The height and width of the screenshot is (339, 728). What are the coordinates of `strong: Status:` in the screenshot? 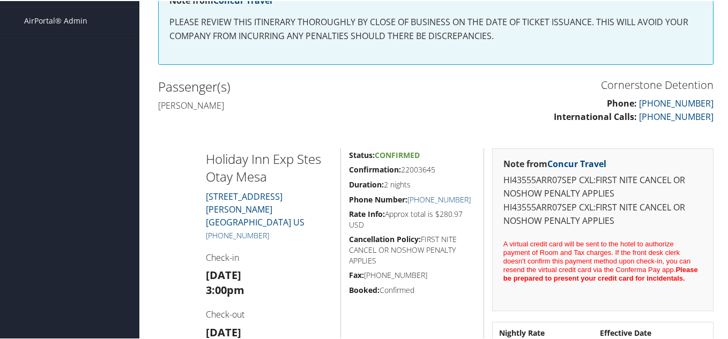 It's located at (362, 154).